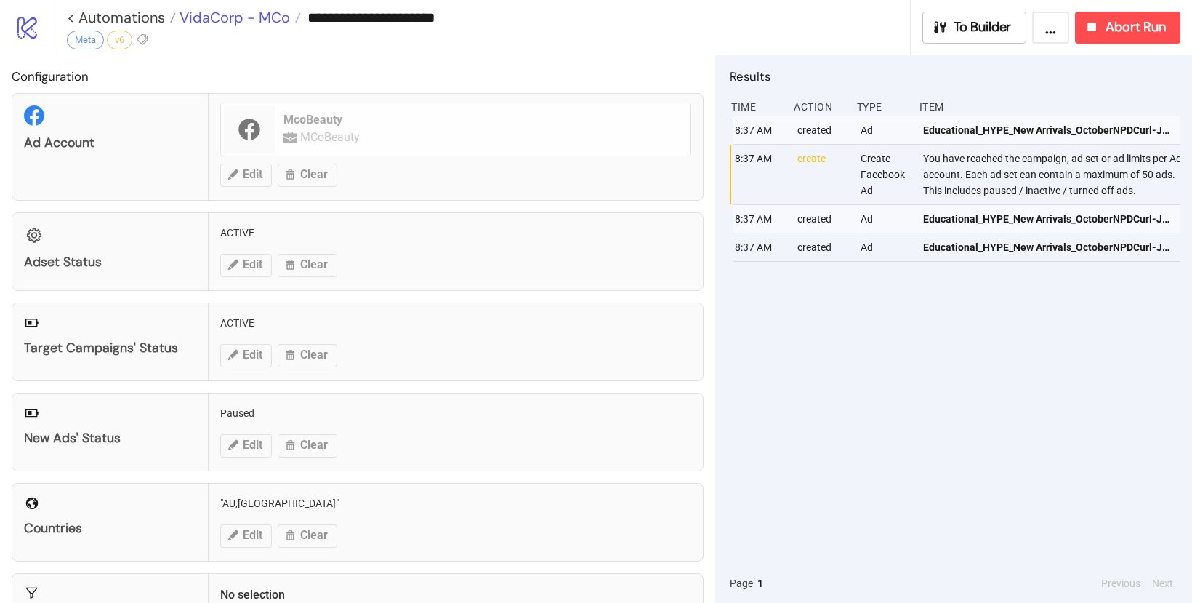  What do you see at coordinates (819, 107) in the screenshot?
I see `div: Action` at bounding box center [819, 107].